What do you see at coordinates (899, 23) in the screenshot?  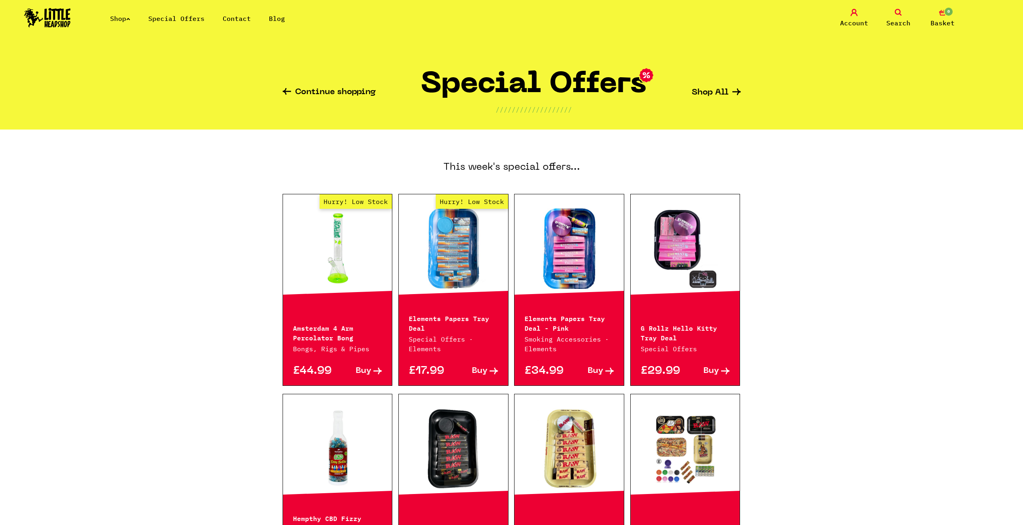 I see `span: Search` at bounding box center [899, 23].